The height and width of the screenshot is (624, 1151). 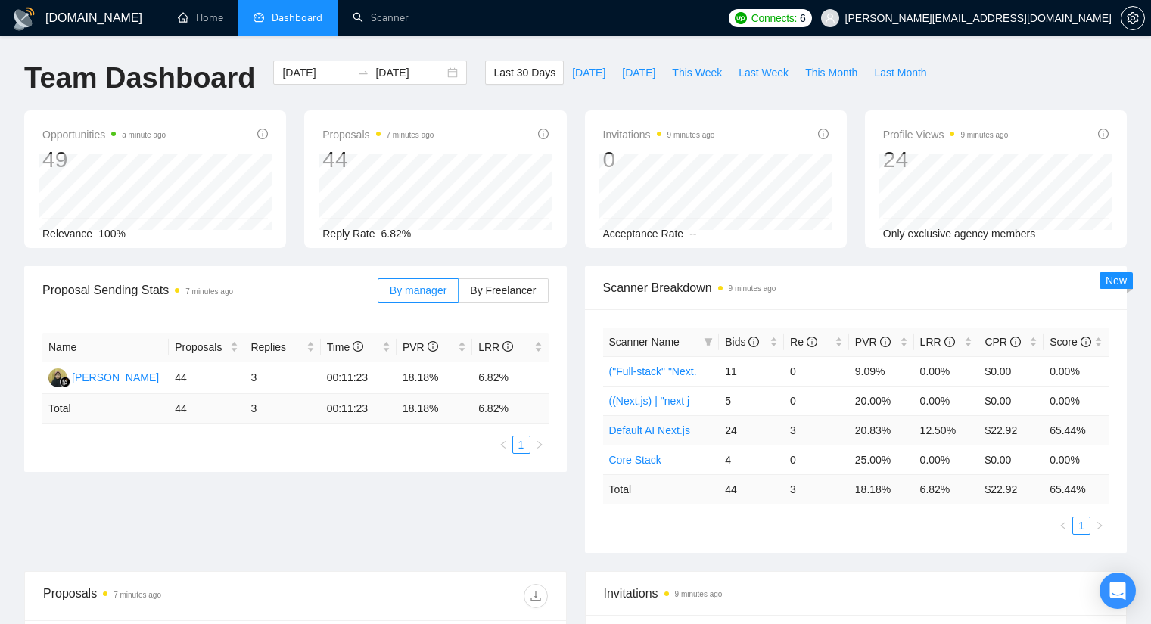 I want to click on span: Scanner Breakdown, so click(x=856, y=288).